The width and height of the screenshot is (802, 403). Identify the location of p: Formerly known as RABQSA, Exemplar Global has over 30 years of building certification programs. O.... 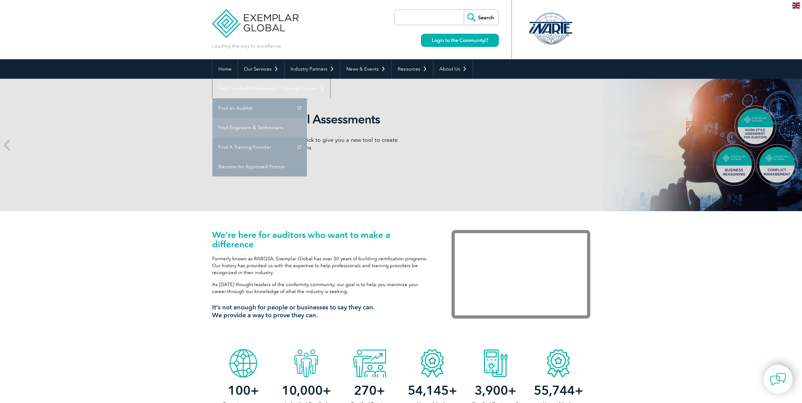
(322, 266).